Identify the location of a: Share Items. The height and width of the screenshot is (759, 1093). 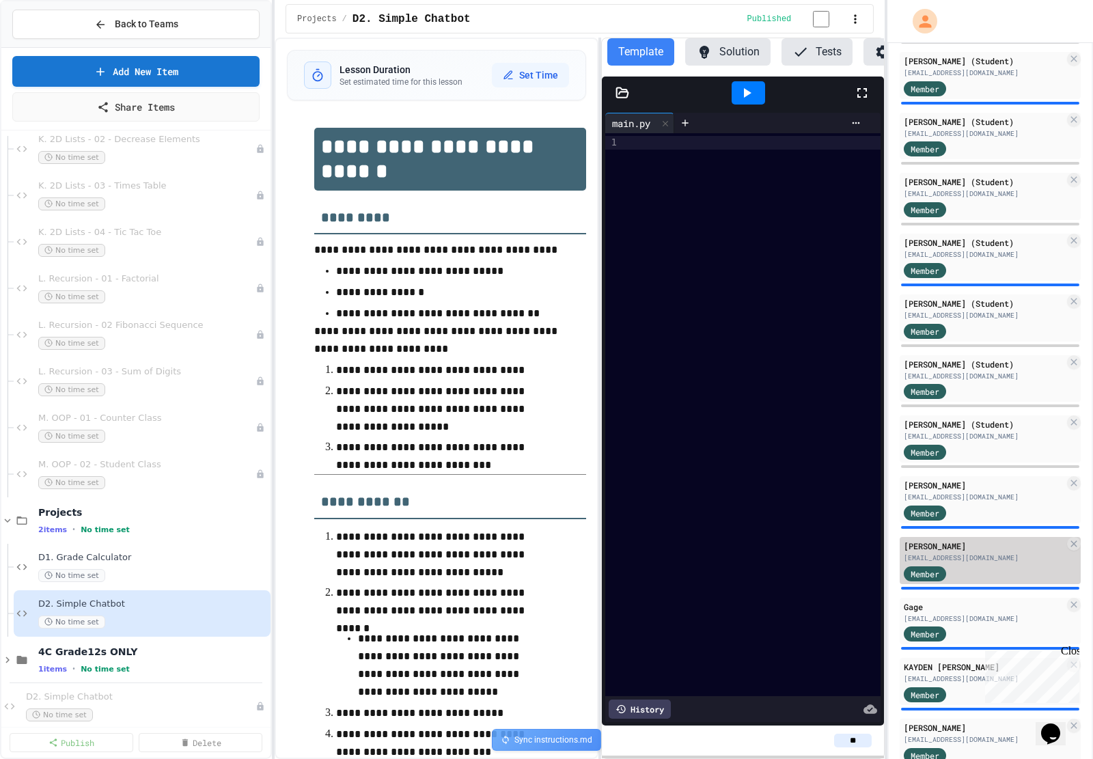
(136, 107).